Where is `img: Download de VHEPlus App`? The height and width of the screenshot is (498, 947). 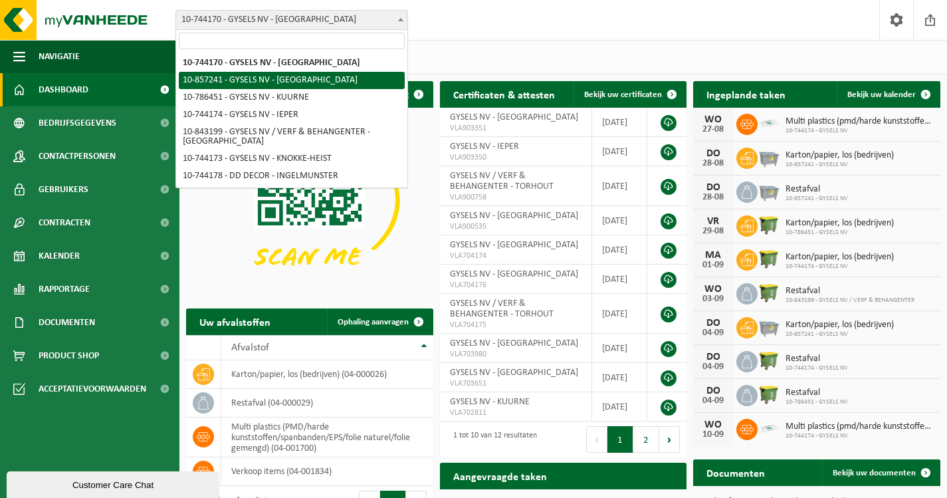 img: Download de VHEPlus App is located at coordinates (310, 200).